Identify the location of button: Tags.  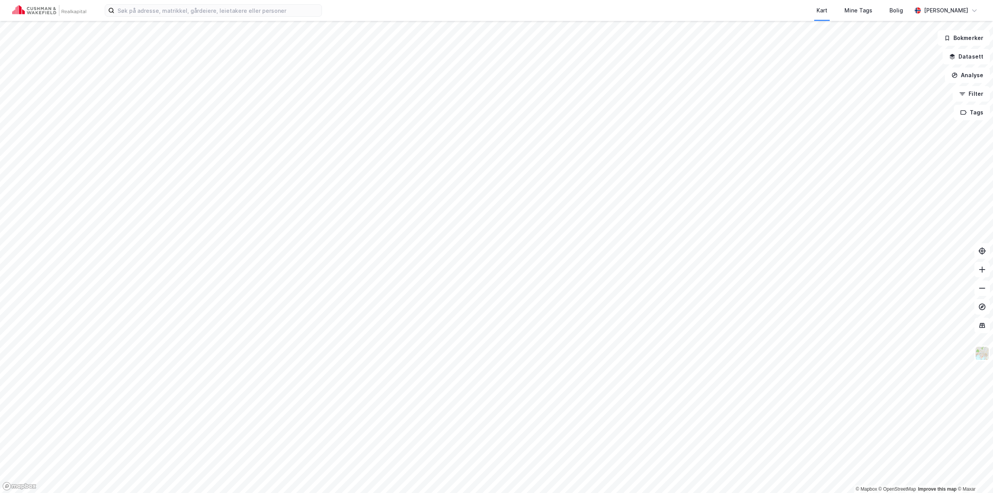
(972, 113).